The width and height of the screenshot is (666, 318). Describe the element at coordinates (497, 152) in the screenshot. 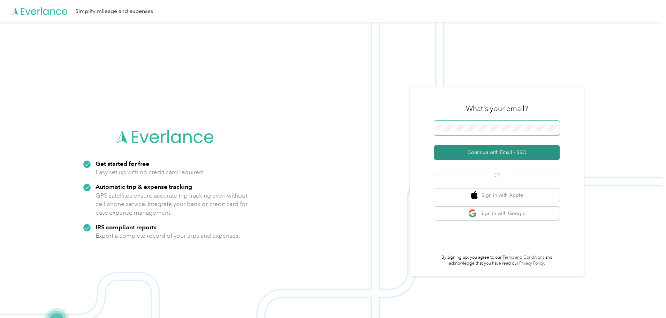

I see `button: Continue with Email / SSO` at that location.